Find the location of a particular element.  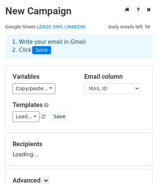

button: Save is located at coordinates (59, 116).